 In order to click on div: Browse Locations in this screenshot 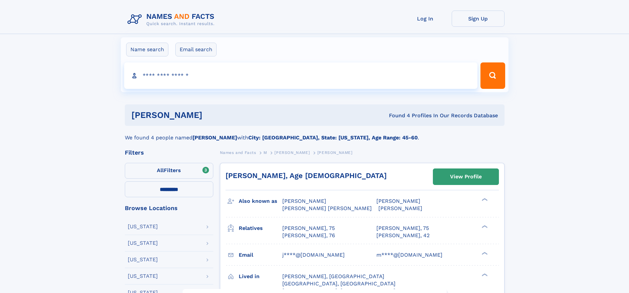, I will do `click(169, 208)`.